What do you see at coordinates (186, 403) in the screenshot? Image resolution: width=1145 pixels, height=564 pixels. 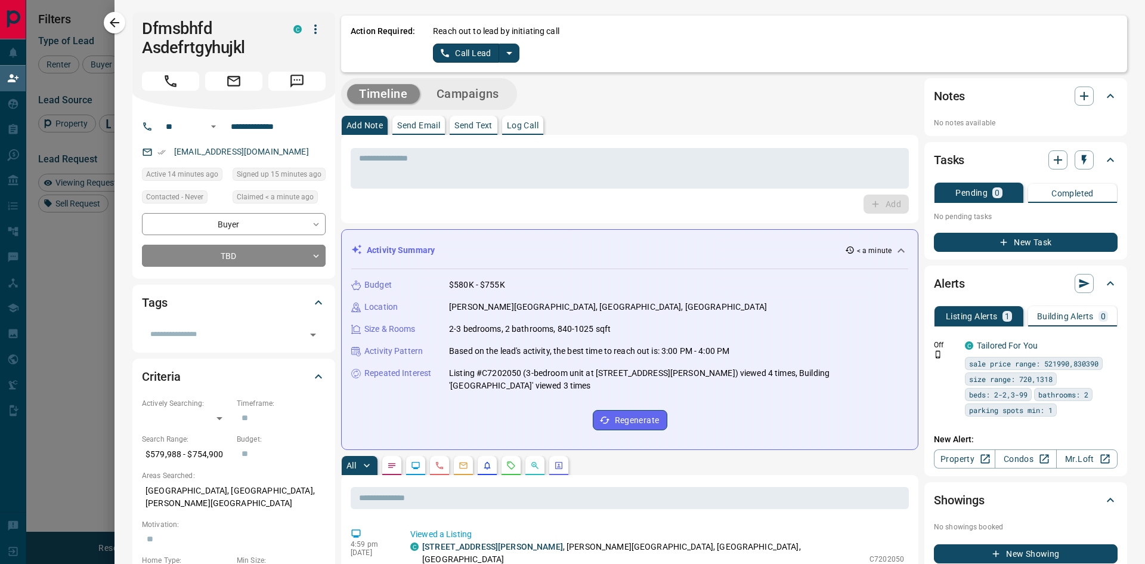 I see `p: Actively Searching:` at bounding box center [186, 403].